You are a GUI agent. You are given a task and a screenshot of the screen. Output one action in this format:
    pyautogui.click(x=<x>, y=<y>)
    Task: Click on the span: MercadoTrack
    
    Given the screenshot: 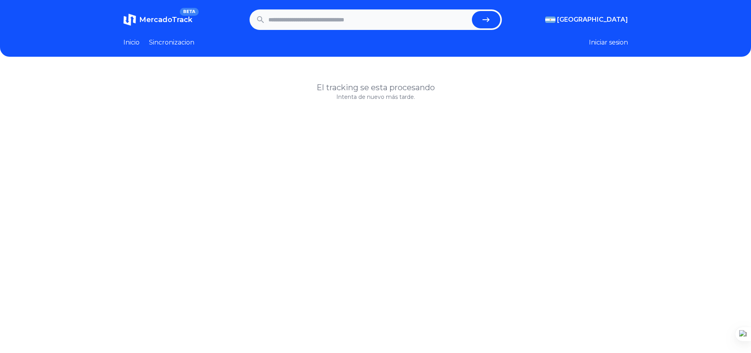 What is the action you would take?
    pyautogui.click(x=166, y=20)
    